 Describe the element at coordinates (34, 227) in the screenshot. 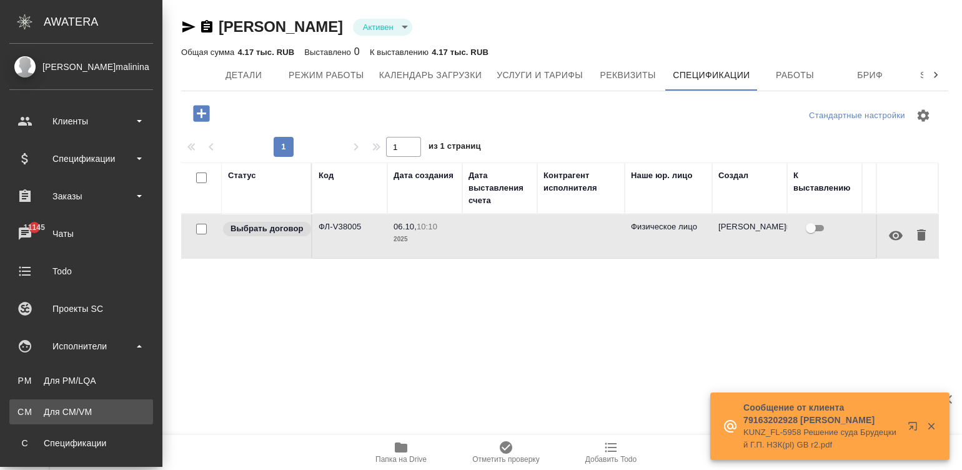

I see `span: 11145` at that location.